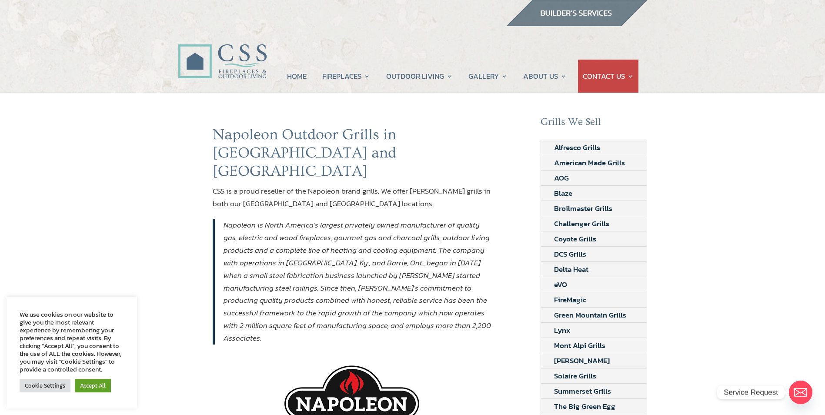 The image size is (825, 415). I want to click on a: Cookie Settings, so click(45, 385).